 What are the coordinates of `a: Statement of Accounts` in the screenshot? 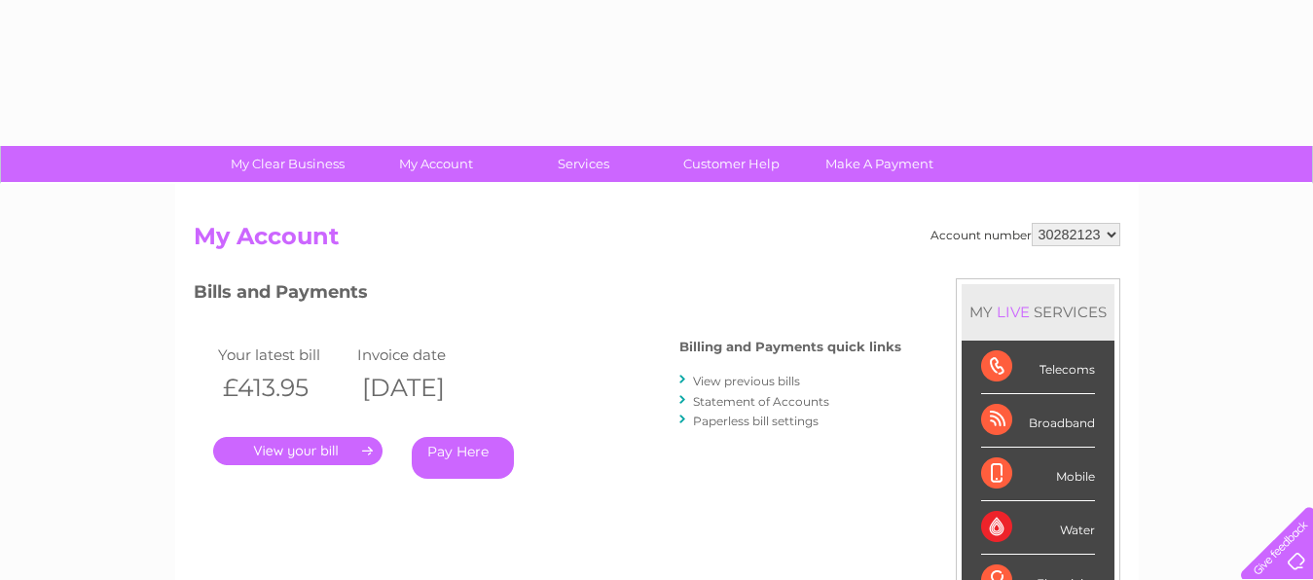 It's located at (761, 401).